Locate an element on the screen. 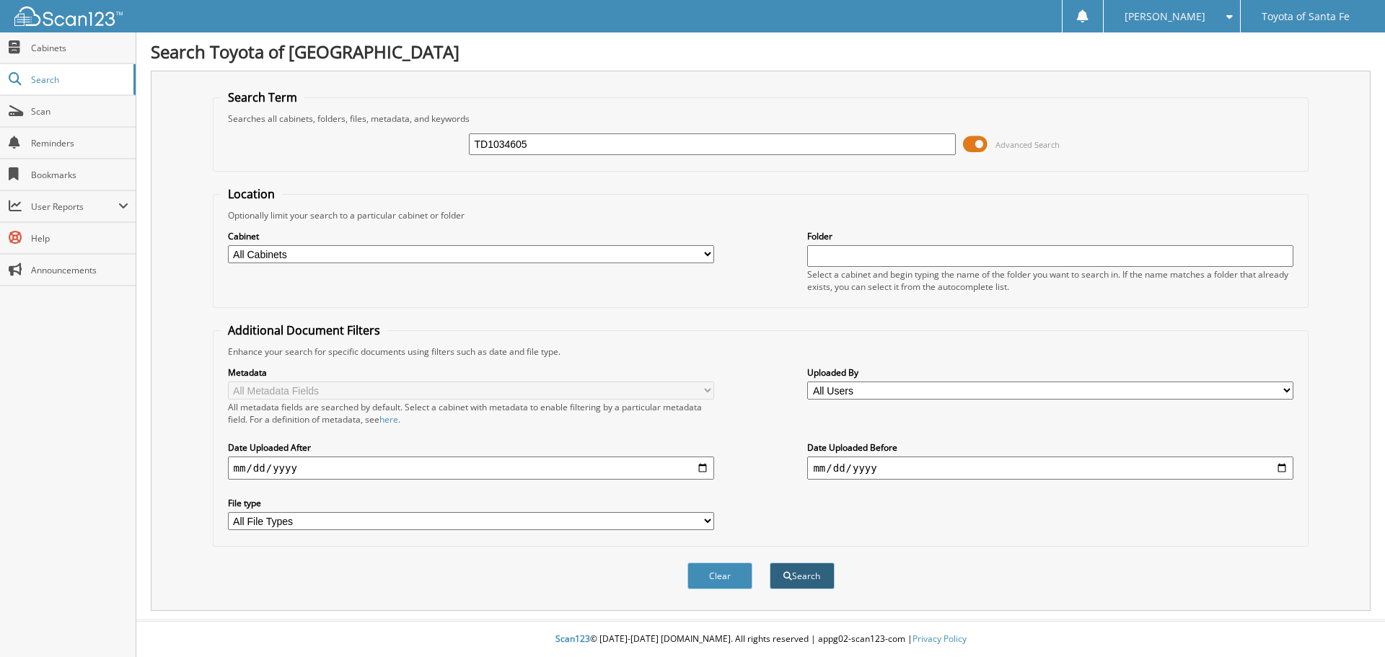  label: File type is located at coordinates (471, 503).